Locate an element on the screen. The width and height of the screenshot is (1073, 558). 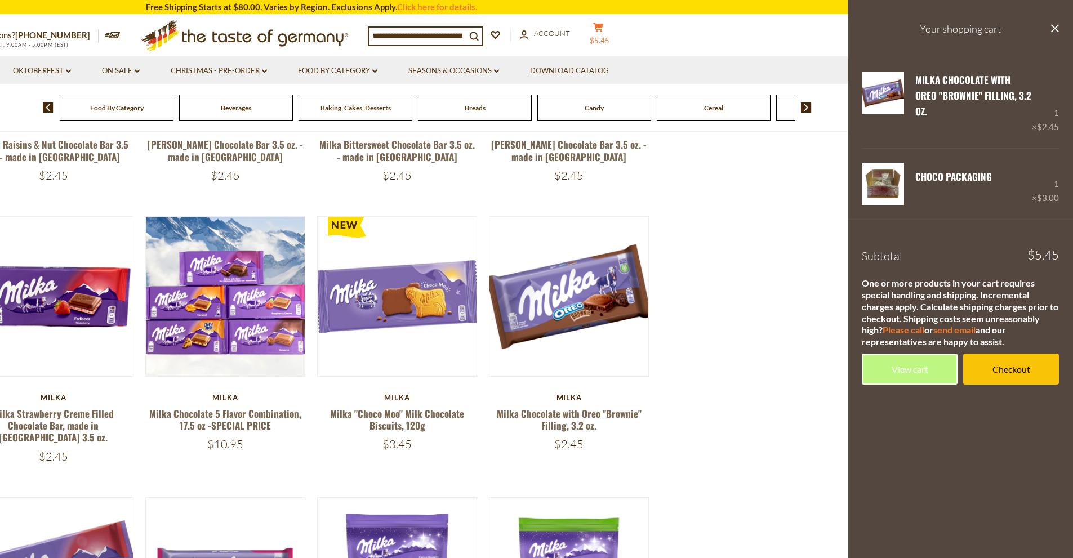
a: Oktoberfest is located at coordinates (42, 71).